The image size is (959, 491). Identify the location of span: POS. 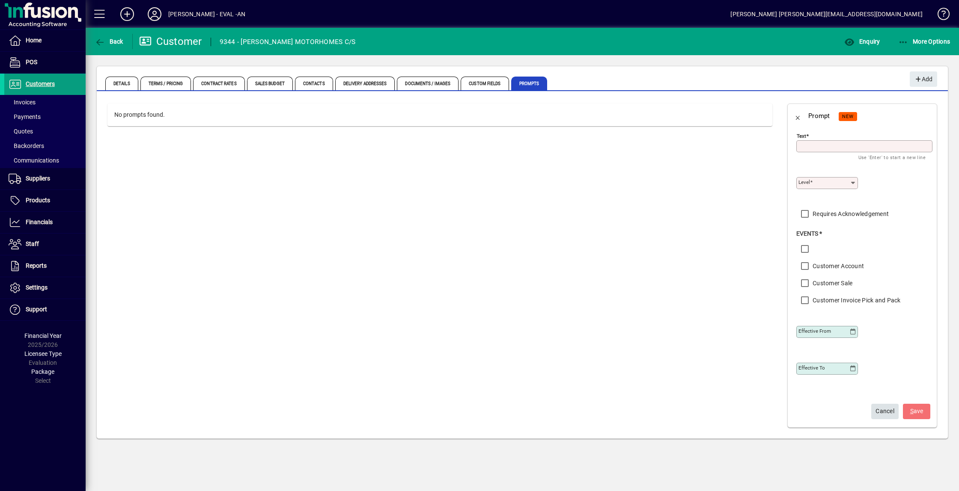
(31, 62).